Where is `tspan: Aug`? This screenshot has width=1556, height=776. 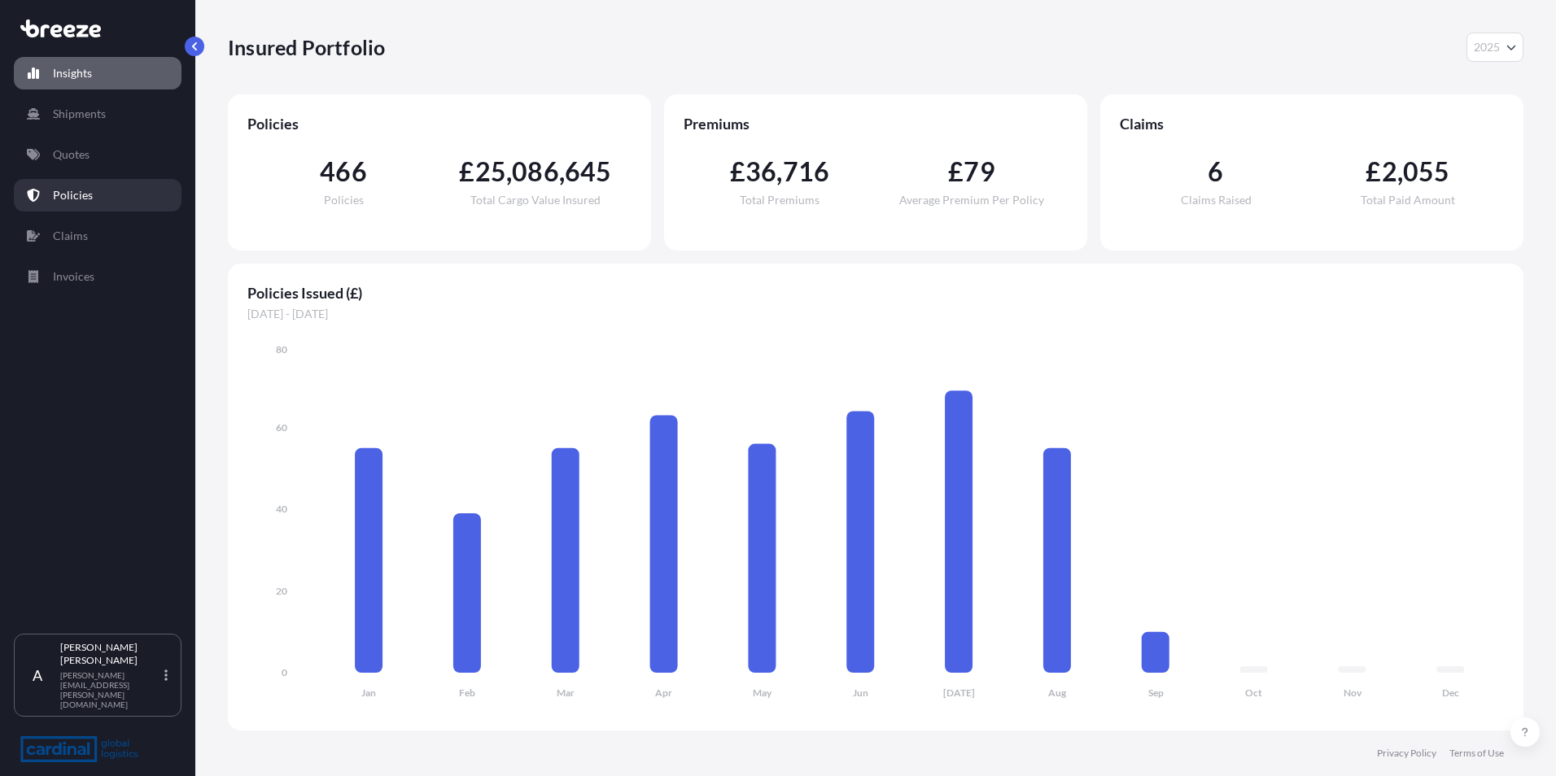 tspan: Aug is located at coordinates (1057, 693).